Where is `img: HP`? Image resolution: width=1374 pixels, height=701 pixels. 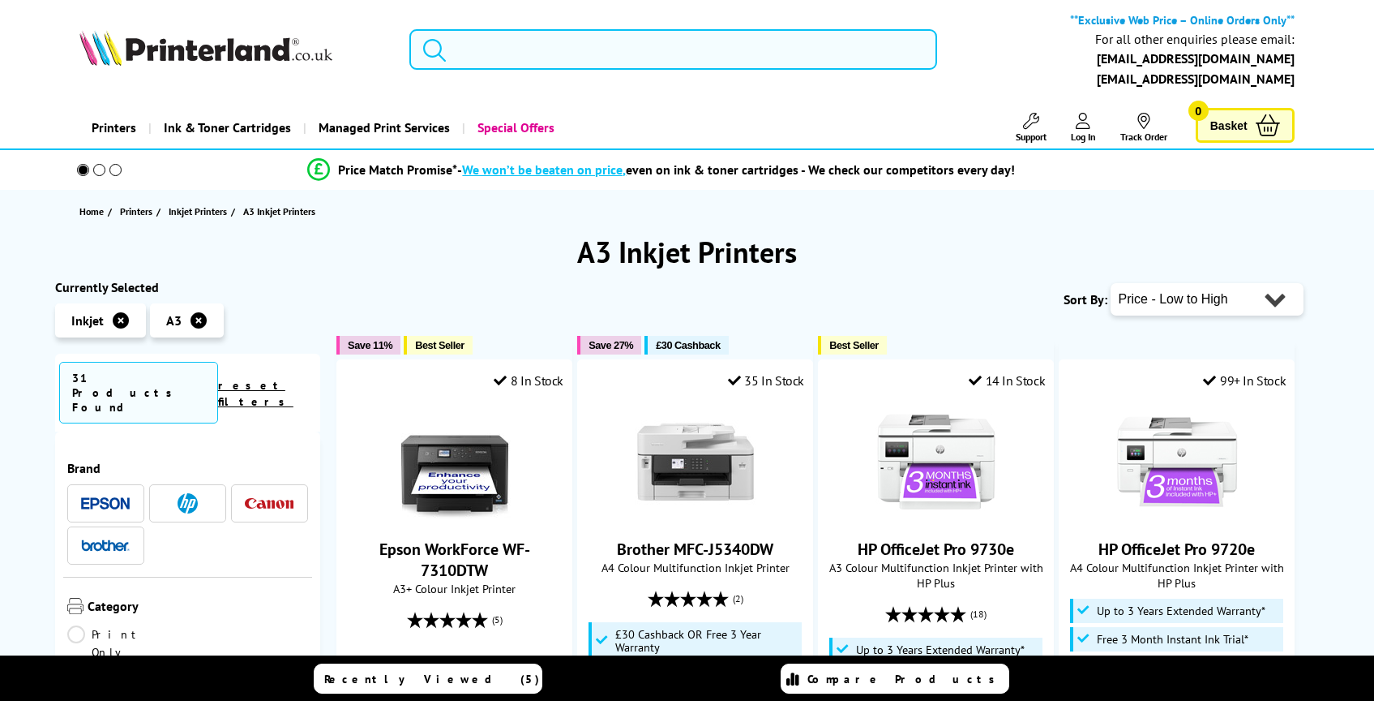 img: HP is located at coordinates (187, 503).